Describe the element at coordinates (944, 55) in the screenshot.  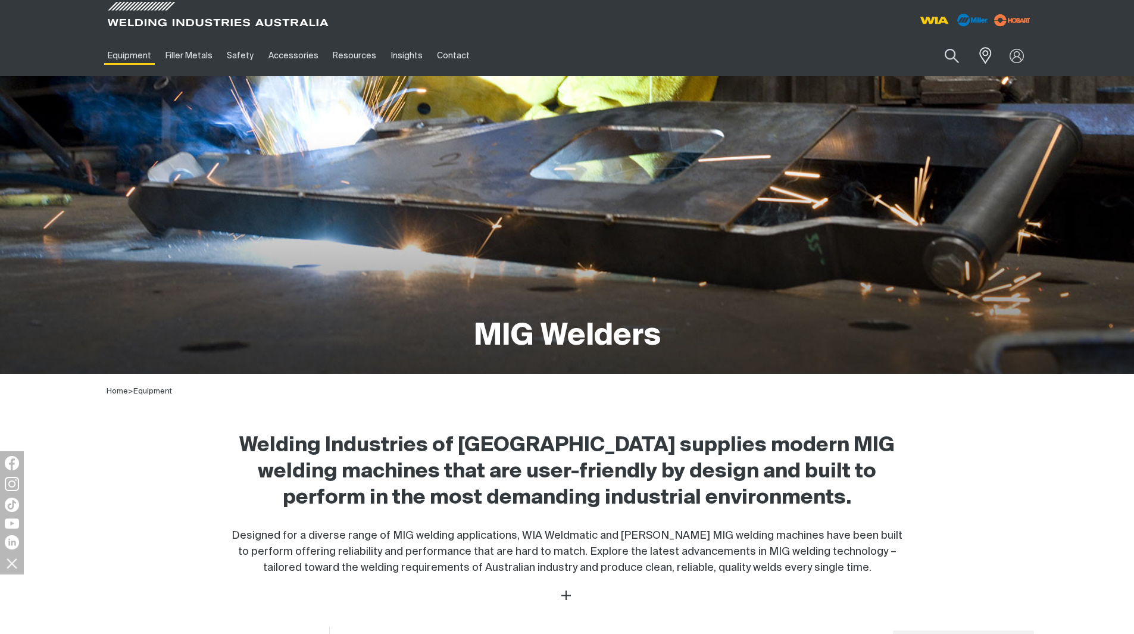
I see `input: Product name or item number...` at that location.